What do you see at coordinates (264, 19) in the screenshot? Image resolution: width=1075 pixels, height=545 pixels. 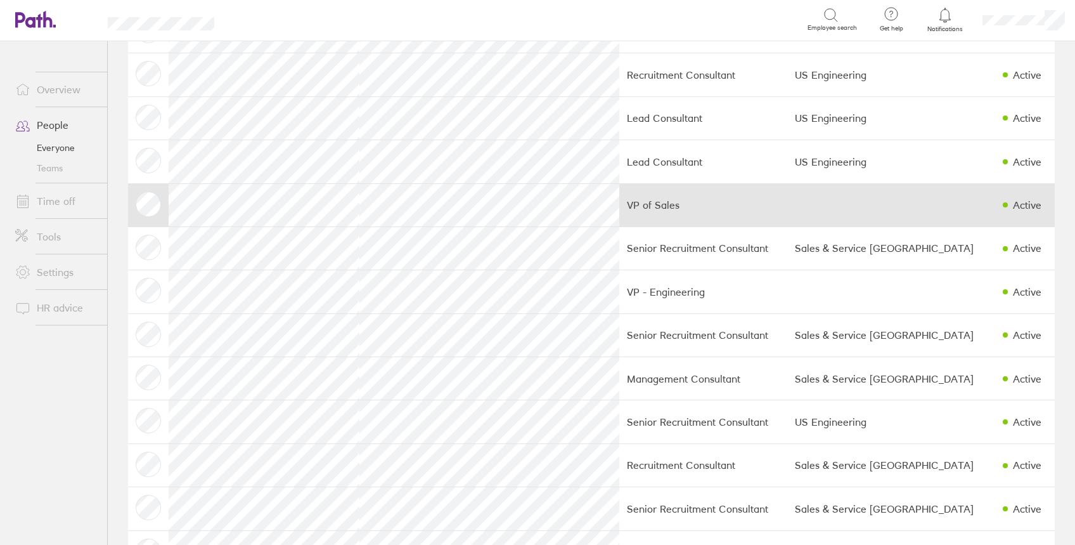 I see `div: Search` at bounding box center [264, 19].